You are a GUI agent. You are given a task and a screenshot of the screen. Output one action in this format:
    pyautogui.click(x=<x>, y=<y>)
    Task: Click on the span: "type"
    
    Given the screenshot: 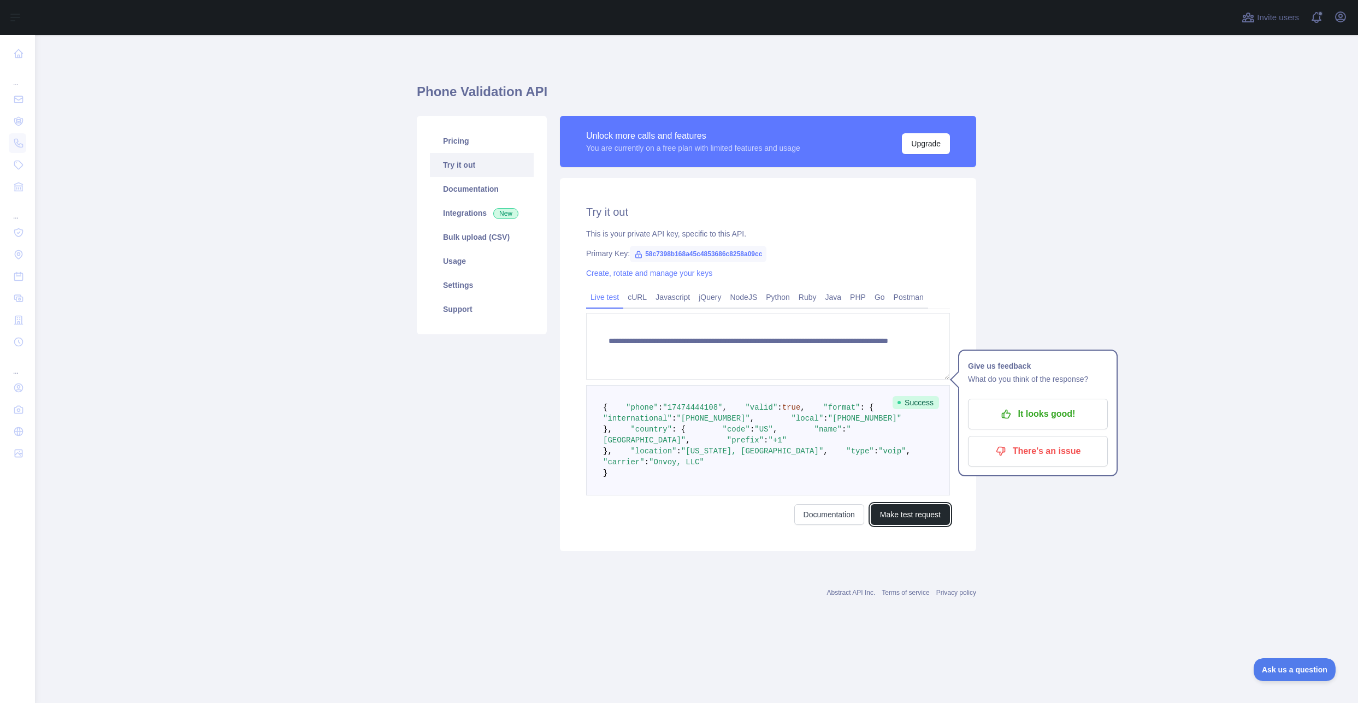 What is the action you would take?
    pyautogui.click(x=860, y=451)
    